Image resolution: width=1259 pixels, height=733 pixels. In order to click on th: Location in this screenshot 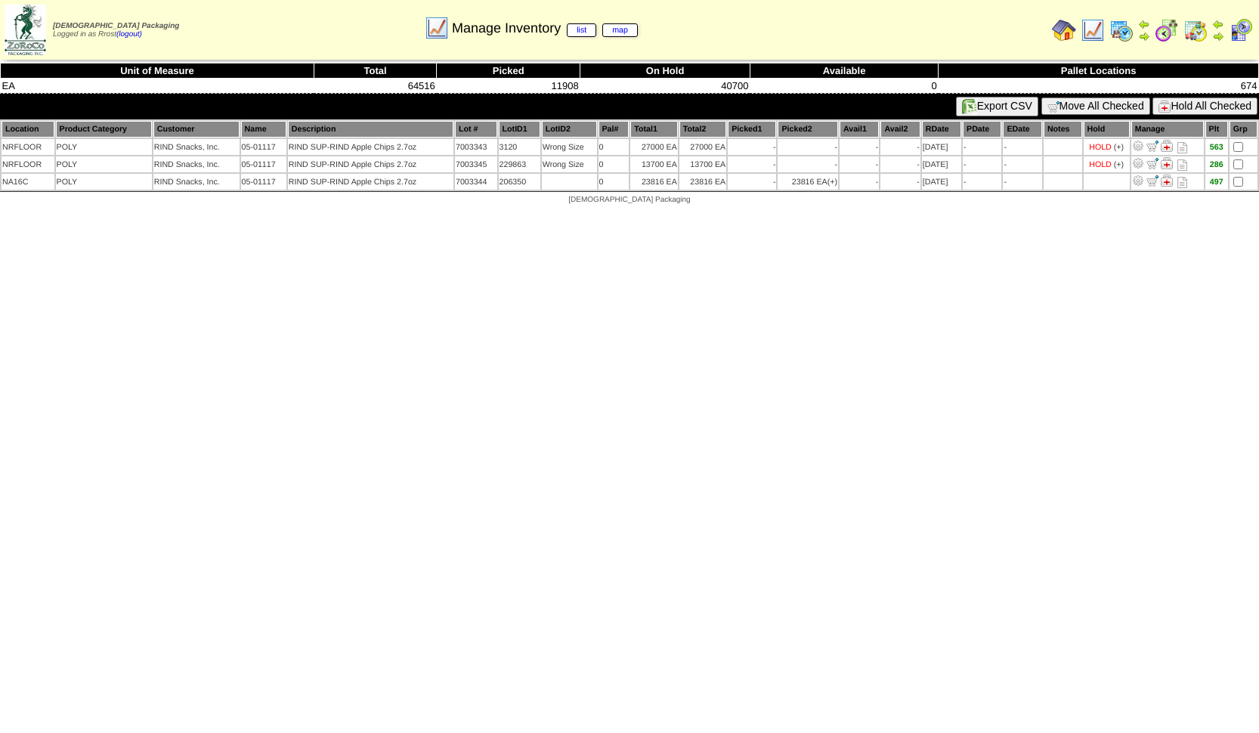, I will do `click(28, 129)`.